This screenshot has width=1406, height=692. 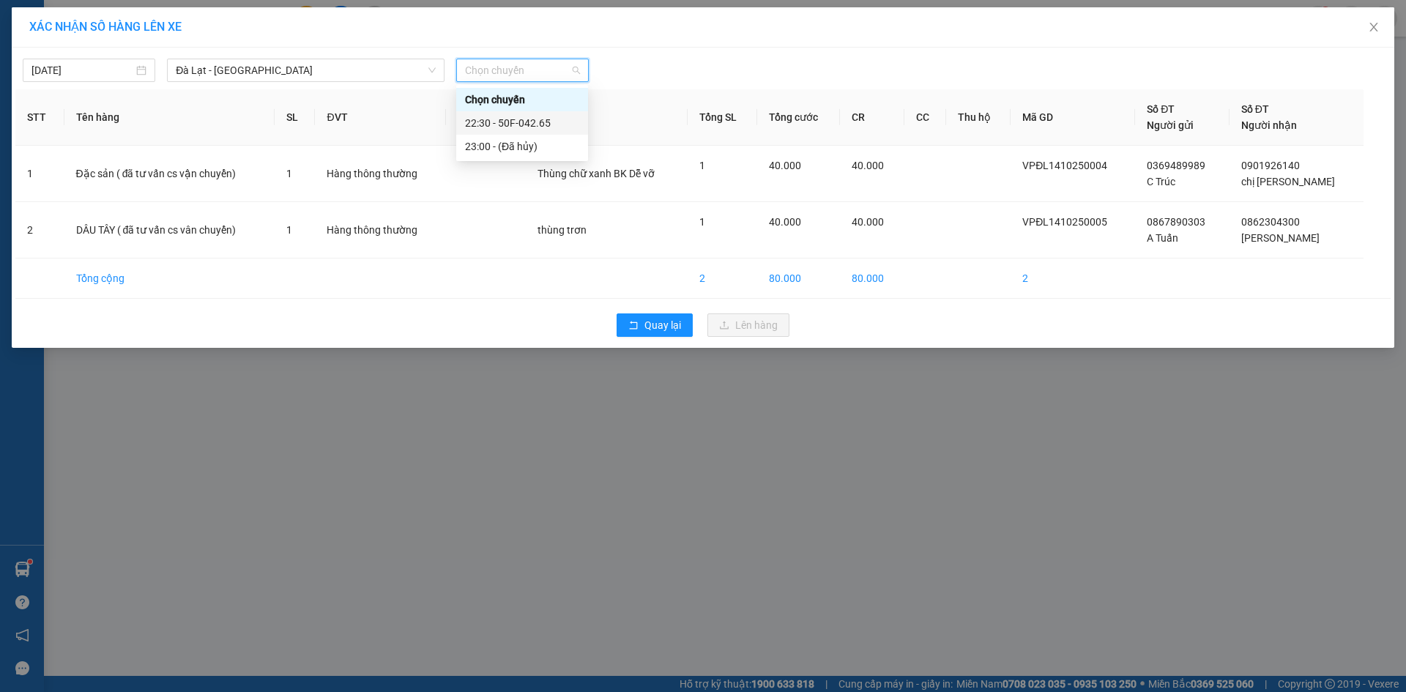 What do you see at coordinates (1374, 28) in the screenshot?
I see `button: Close` at bounding box center [1374, 28].